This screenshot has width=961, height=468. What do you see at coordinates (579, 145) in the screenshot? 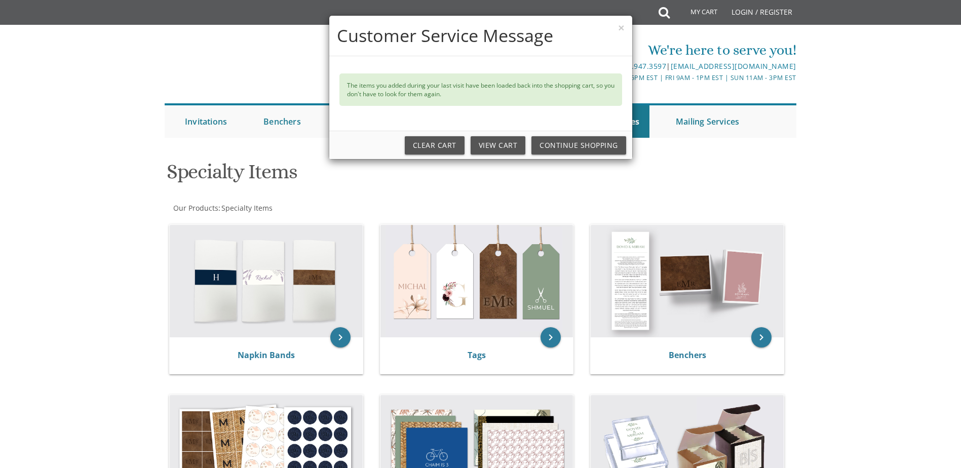
I see `a: Continue Shopping` at bounding box center [579, 145].